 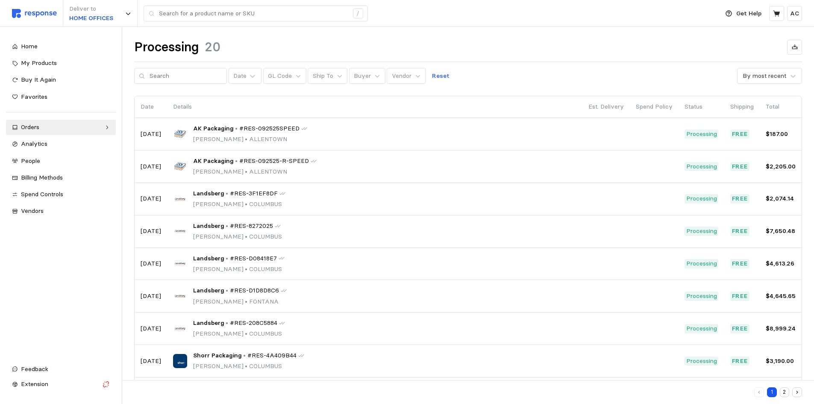 What do you see at coordinates (32, 211) in the screenshot?
I see `span: Vendors` at bounding box center [32, 211].